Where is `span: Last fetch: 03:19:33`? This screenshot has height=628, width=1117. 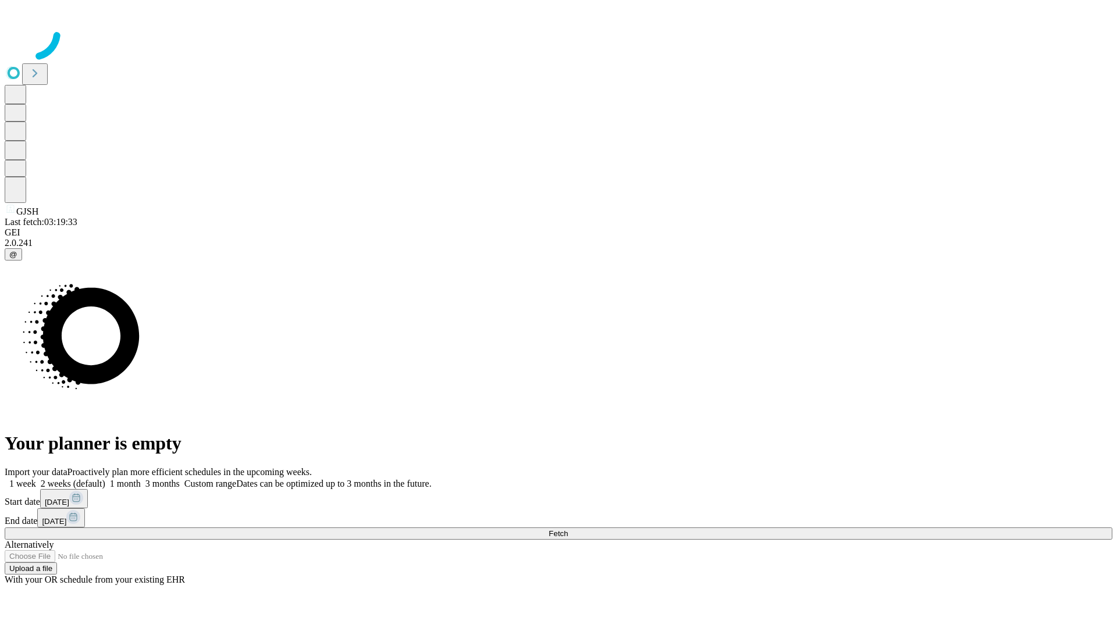
span: Last fetch: 03:19:33 is located at coordinates (41, 222).